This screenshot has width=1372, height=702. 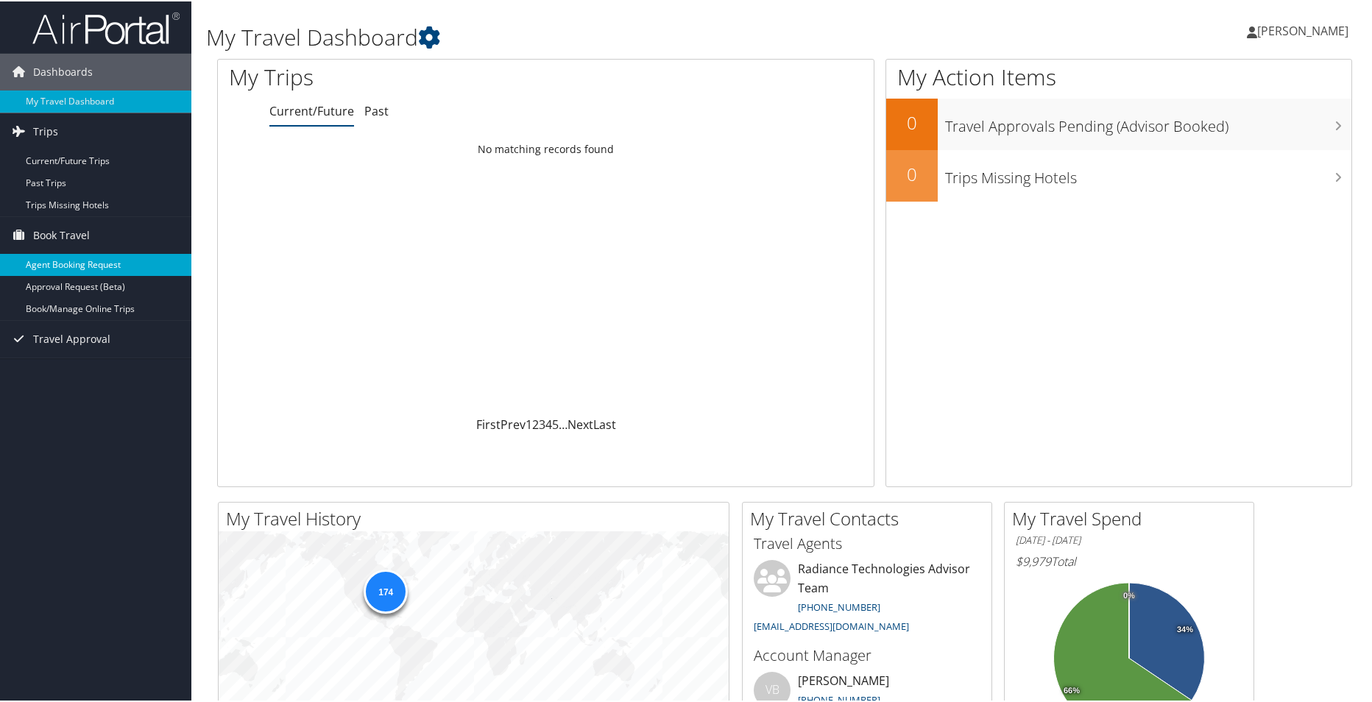 What do you see at coordinates (1072, 690) in the screenshot?
I see `tspan: 66%` at bounding box center [1072, 690].